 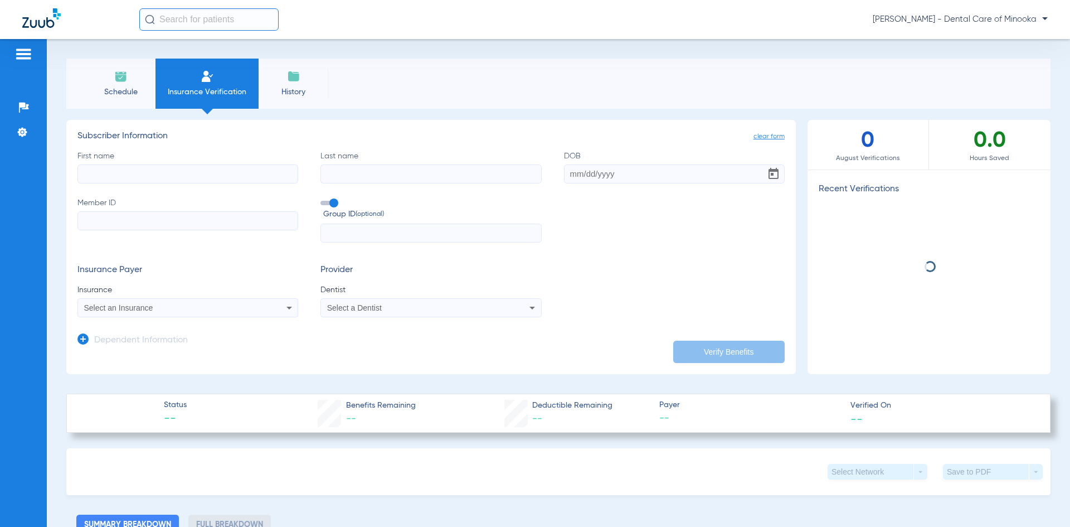 I want to click on img: Search Icon, so click(x=150, y=20).